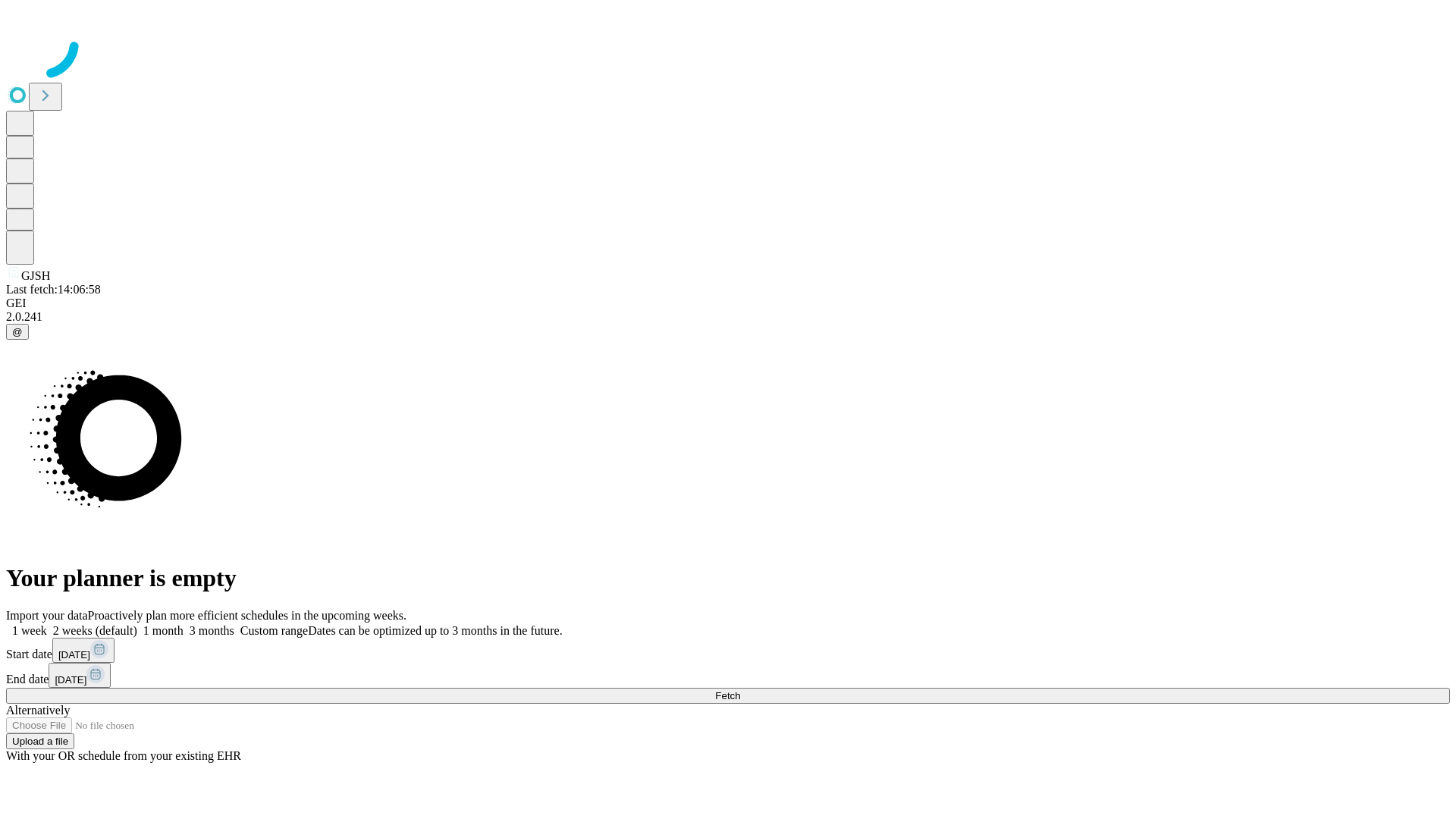  Describe the element at coordinates (728, 304) in the screenshot. I see `div: GEI` at that location.